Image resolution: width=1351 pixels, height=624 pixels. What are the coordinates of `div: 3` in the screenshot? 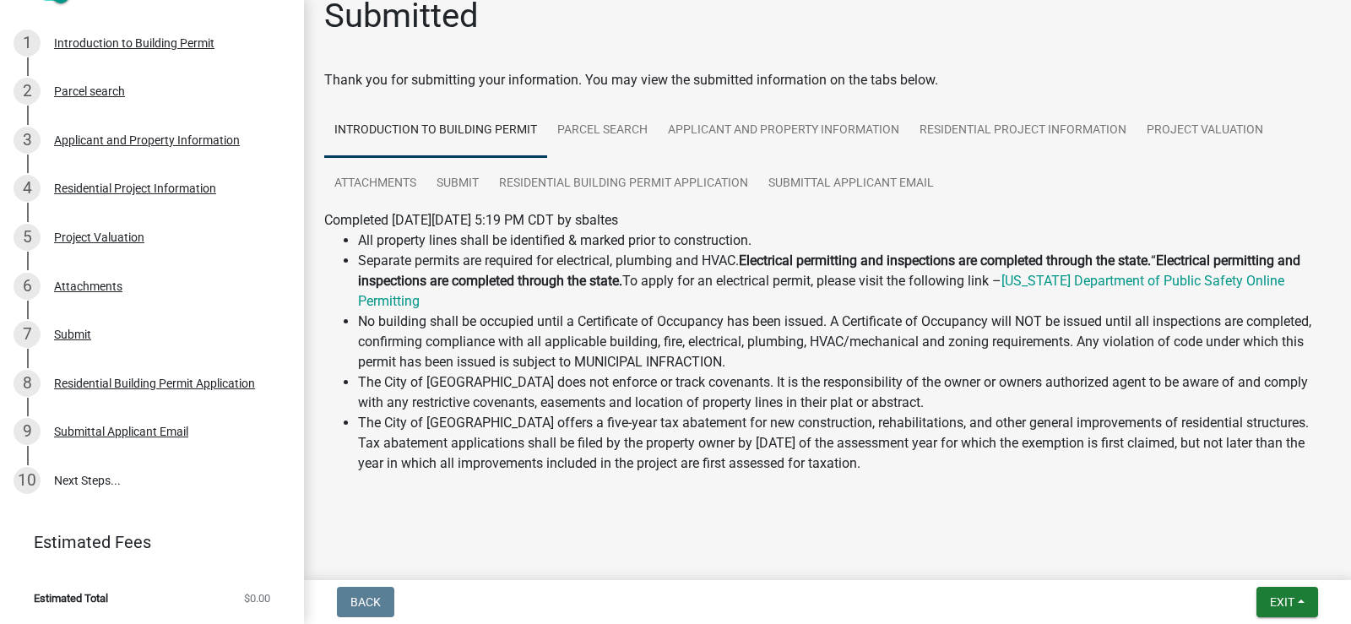 It's located at (27, 140).